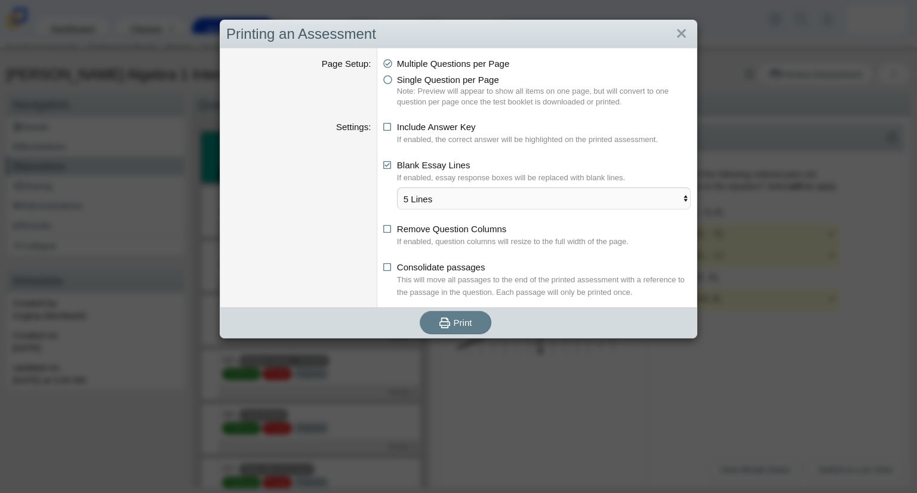  Describe the element at coordinates (544, 97) in the screenshot. I see `dfn: Note: Preview will appear to show all items on one page, but will convert to one question per pag...` at that location.